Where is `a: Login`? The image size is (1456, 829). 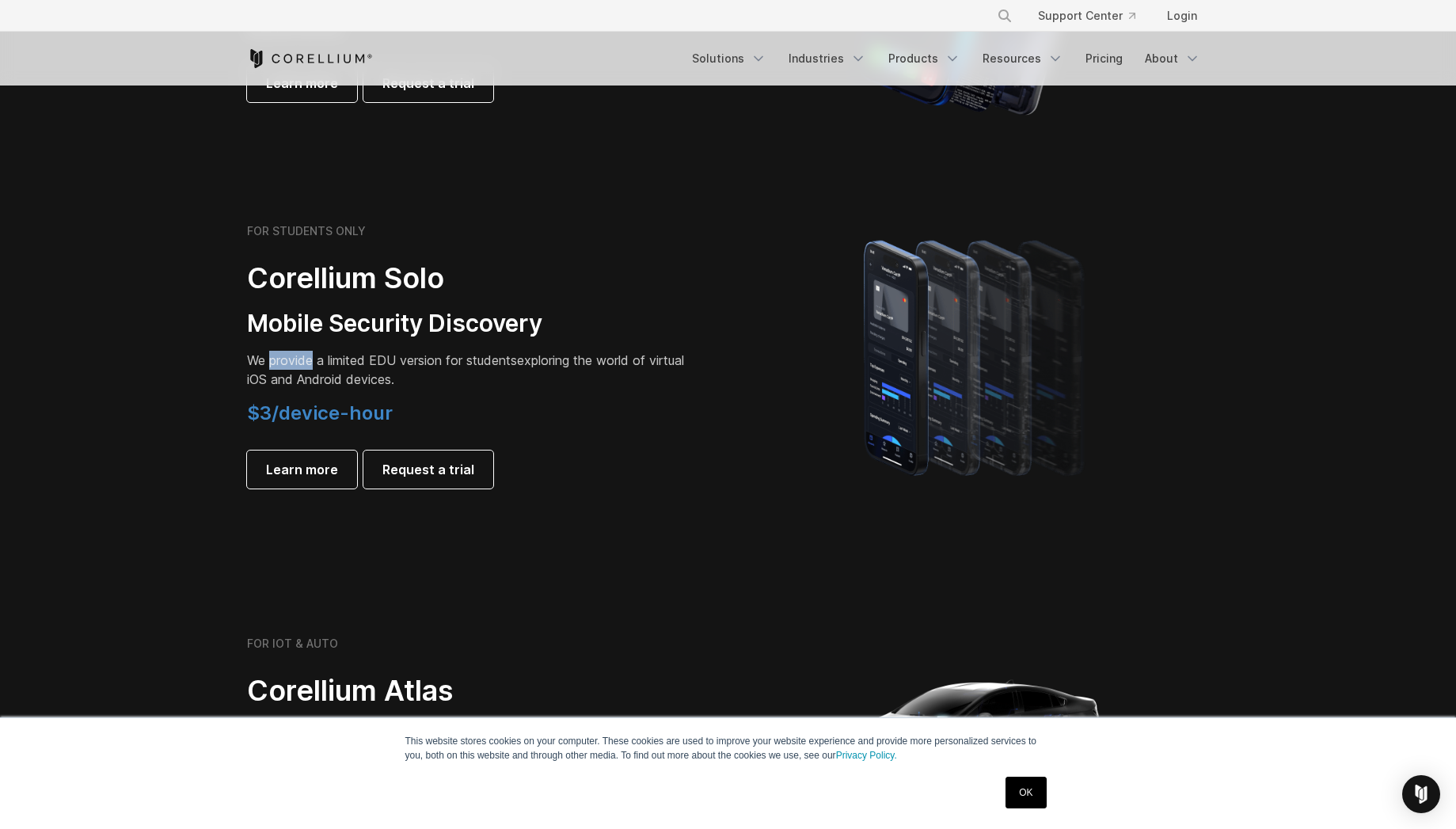
a: Login is located at coordinates (1182, 16).